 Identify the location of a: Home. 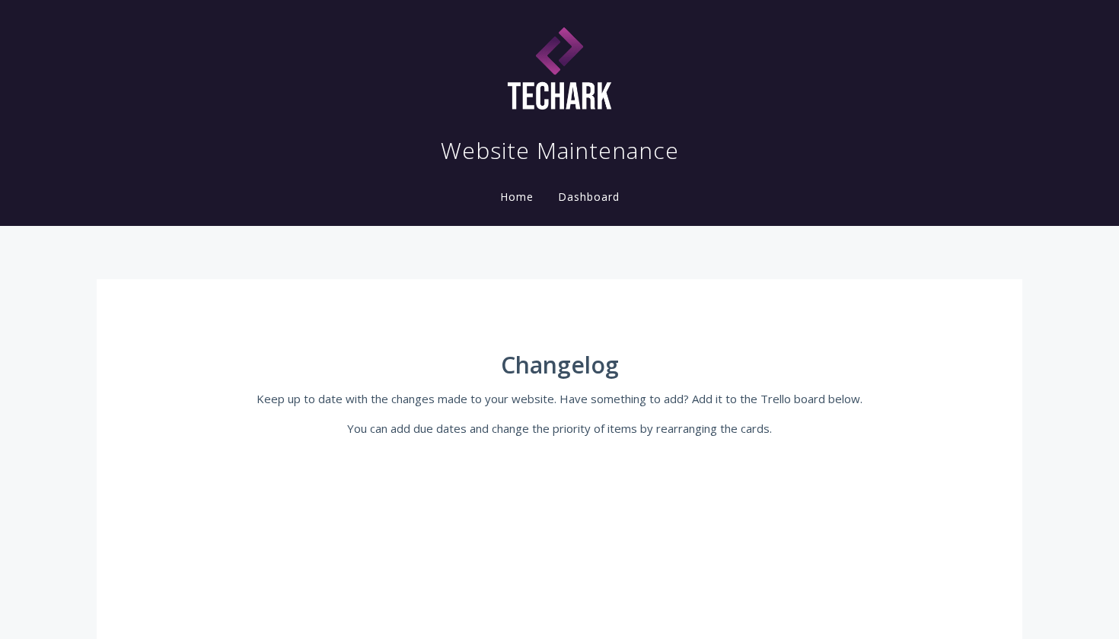
(517, 196).